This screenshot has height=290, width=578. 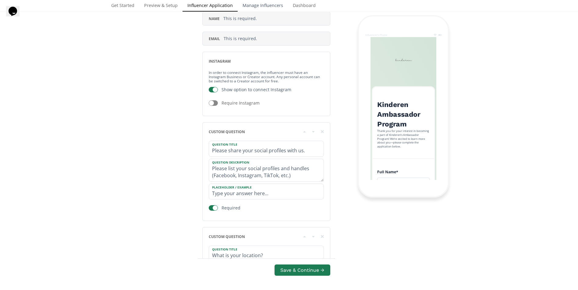 What do you see at coordinates (403, 173) in the screenshot?
I see `h4: Full Name *` at bounding box center [403, 173].